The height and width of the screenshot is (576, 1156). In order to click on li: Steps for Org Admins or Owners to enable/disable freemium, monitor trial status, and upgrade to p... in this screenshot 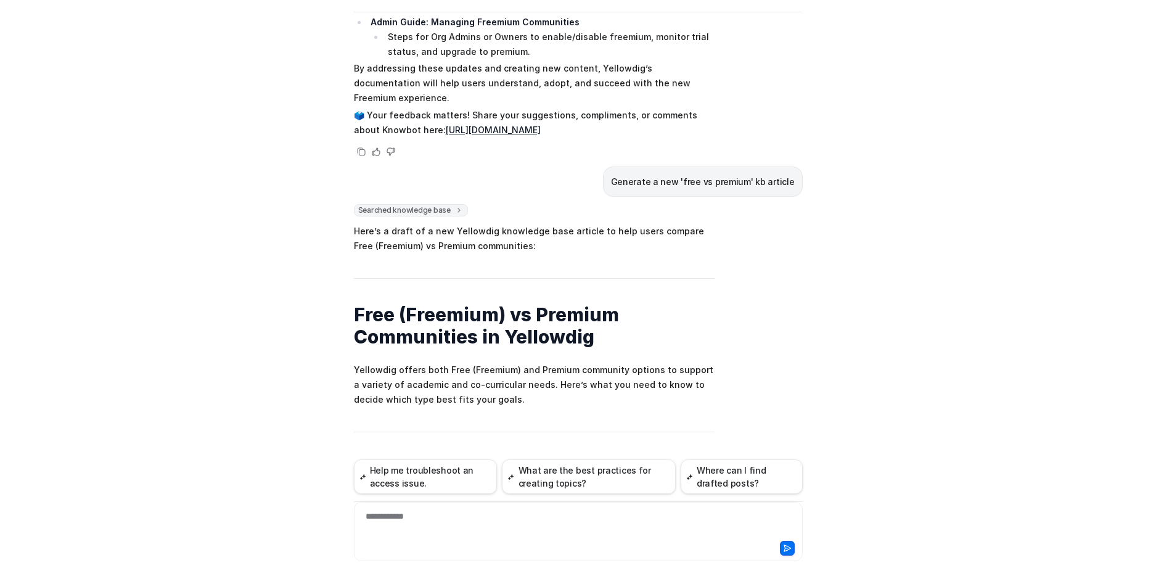, I will do `click(549, 44)`.